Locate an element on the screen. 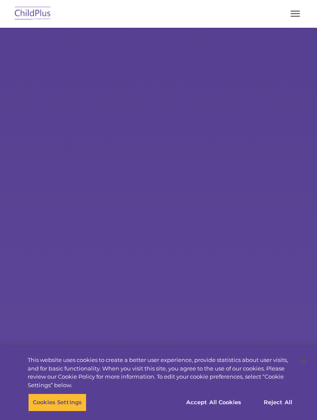  button: Close is located at coordinates (304, 361).